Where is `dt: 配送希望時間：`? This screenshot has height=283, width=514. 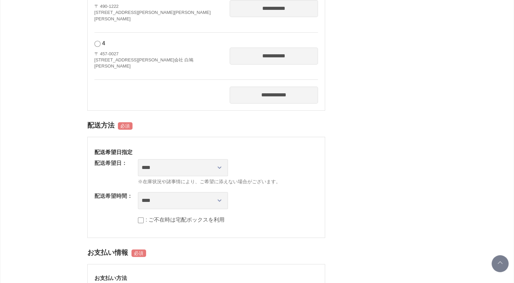
dt: 配送希望時間： is located at coordinates (114, 196).